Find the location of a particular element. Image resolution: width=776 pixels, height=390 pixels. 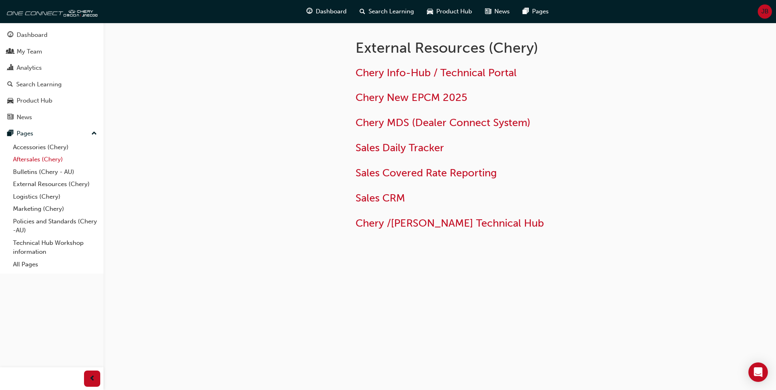

div: My Team is located at coordinates (29, 52).